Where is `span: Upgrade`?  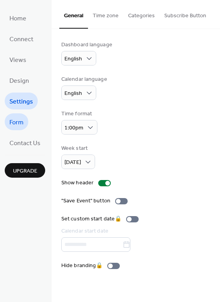 span: Upgrade is located at coordinates (25, 171).